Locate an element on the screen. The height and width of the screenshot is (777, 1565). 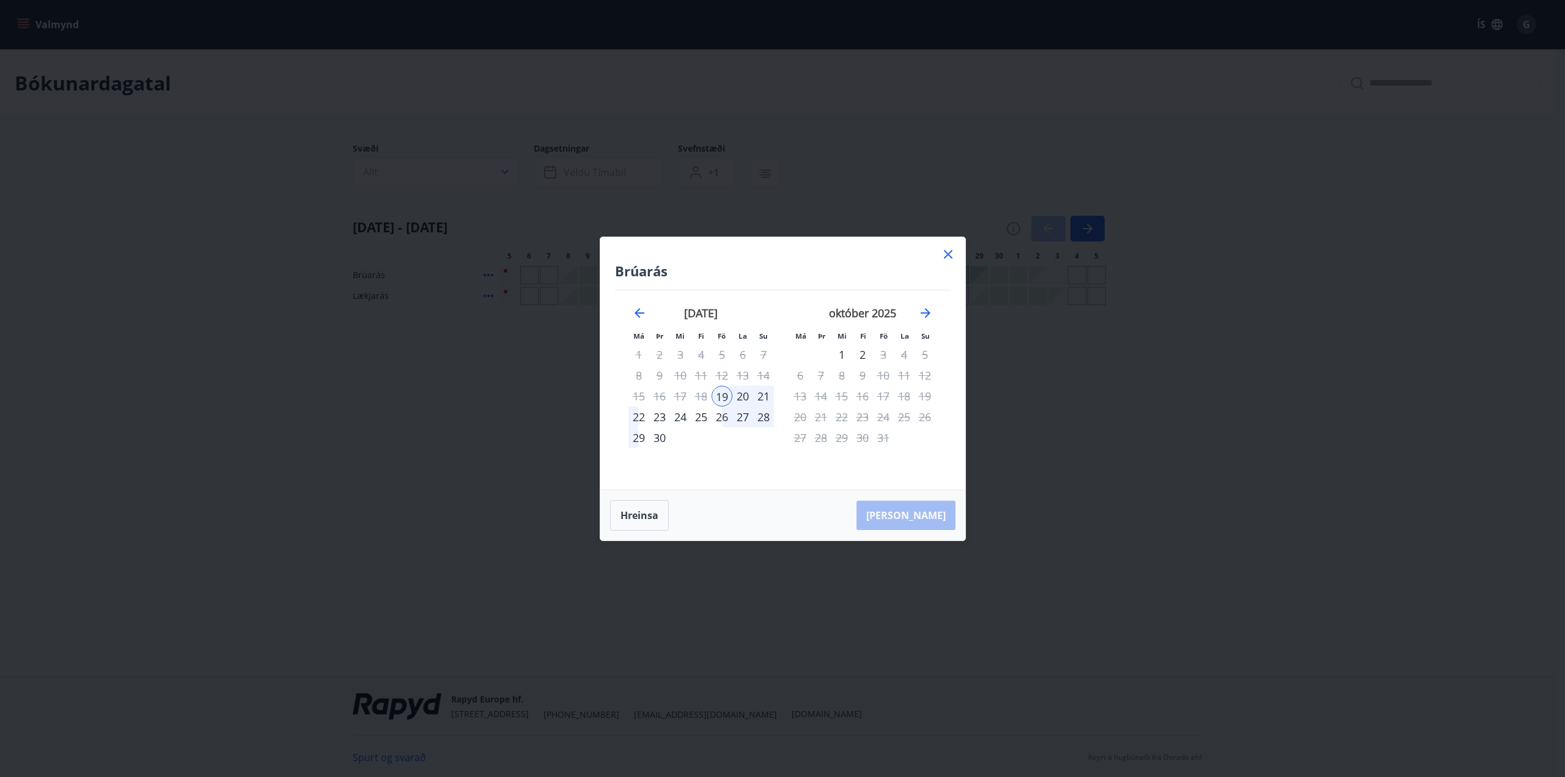
td: Not available. mánudagur, 1. september 2025 is located at coordinates (639, 355).